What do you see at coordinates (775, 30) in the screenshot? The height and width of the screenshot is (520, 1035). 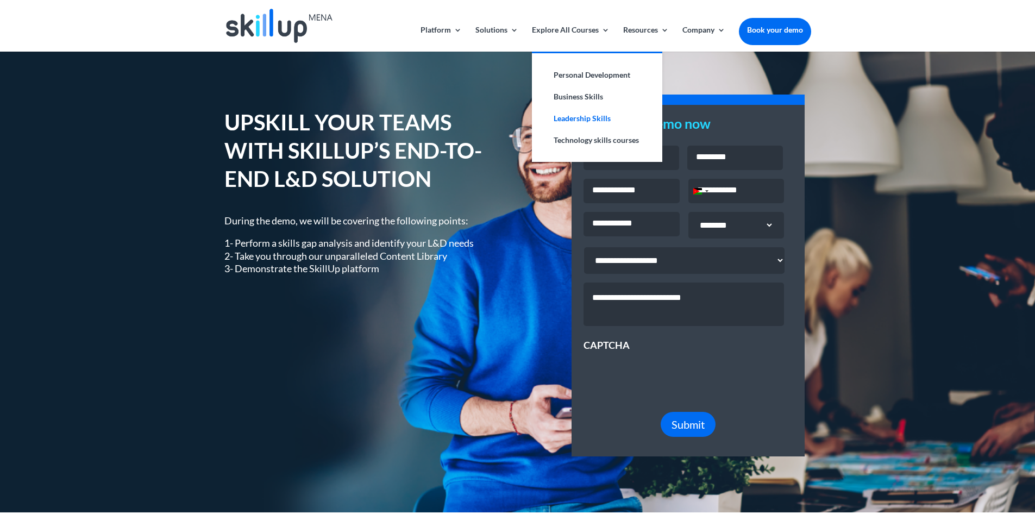 I see `a: Book your demo` at bounding box center [775, 30].